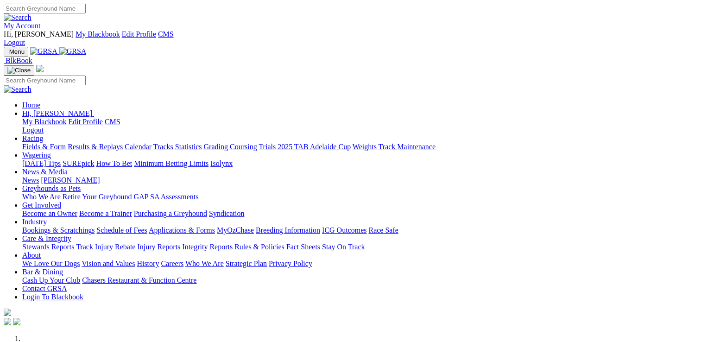  What do you see at coordinates (383, 230) in the screenshot?
I see `a: Race Safe` at bounding box center [383, 230].